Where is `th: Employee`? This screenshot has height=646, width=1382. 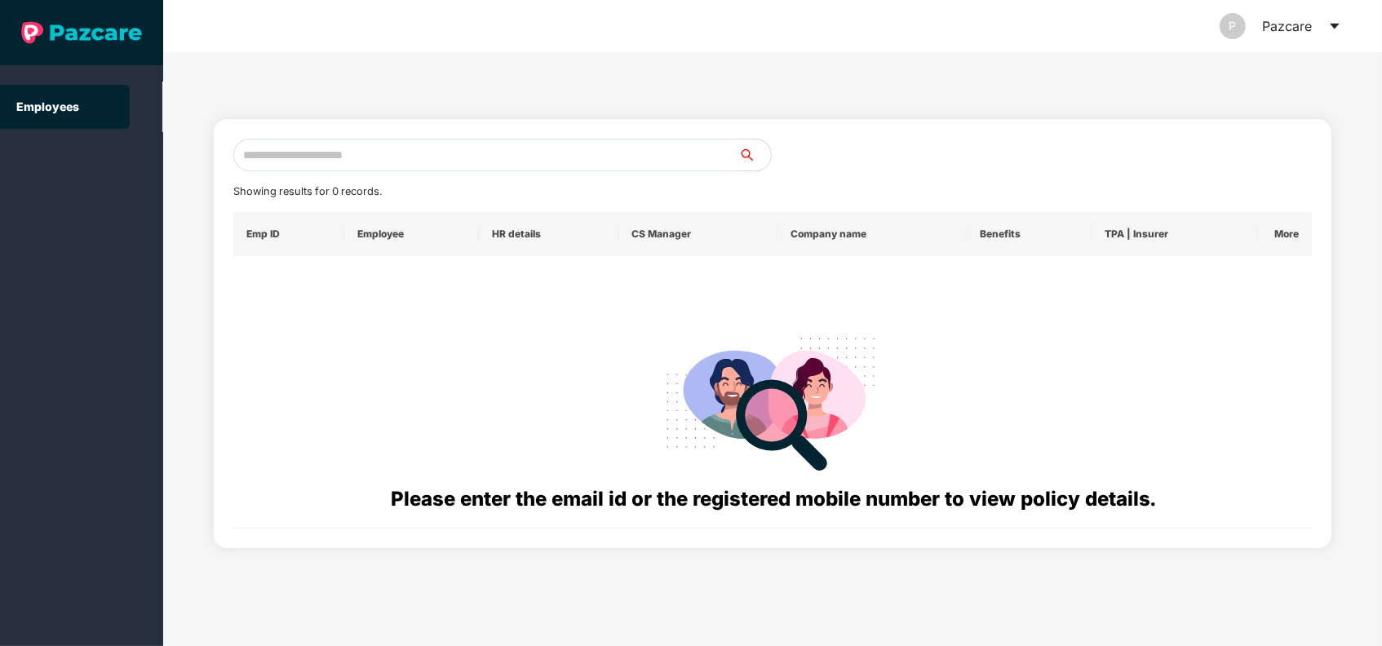 th: Employee is located at coordinates (411, 234).